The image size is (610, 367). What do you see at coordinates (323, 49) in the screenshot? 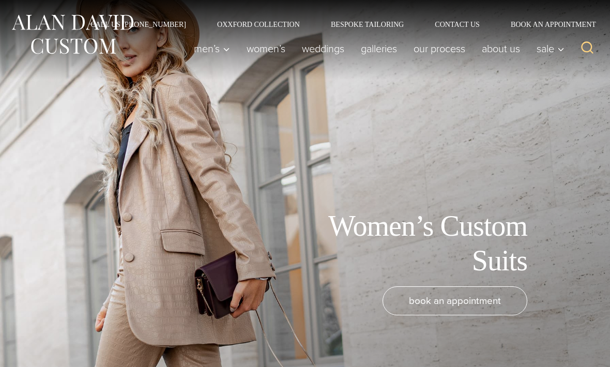
I see `a: weddings` at bounding box center [323, 49].